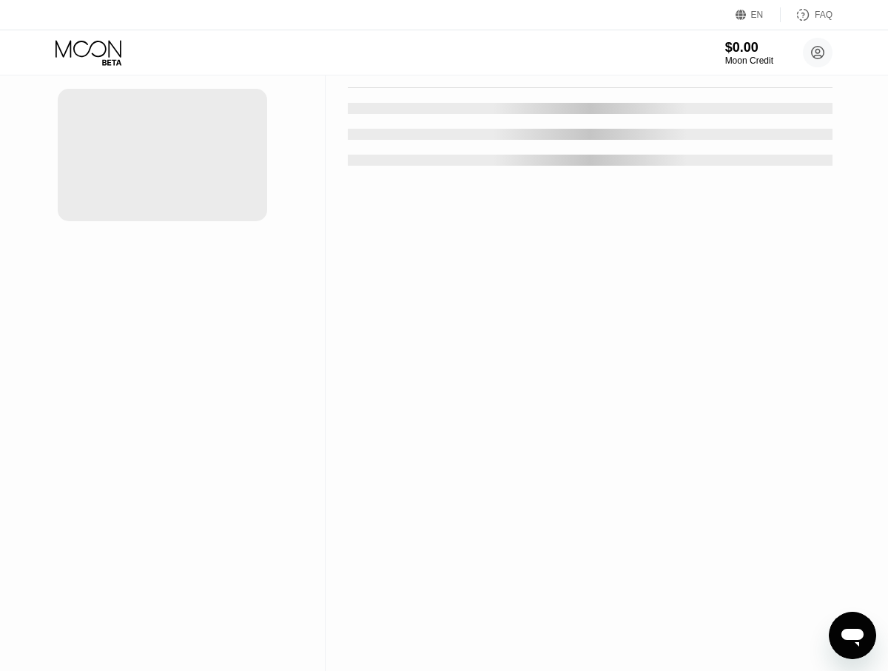 The width and height of the screenshot is (888, 671). What do you see at coordinates (749, 53) in the screenshot?
I see `div: $0.00Moon Credit` at bounding box center [749, 53].